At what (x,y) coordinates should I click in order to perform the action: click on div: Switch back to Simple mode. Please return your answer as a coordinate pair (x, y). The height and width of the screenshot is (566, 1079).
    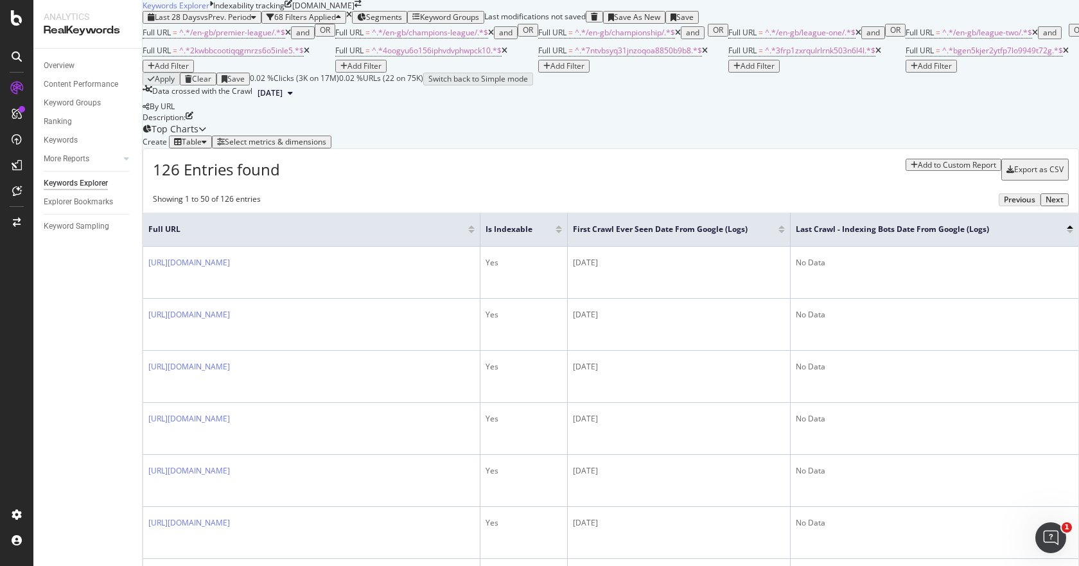
    Looking at the image, I should click on (478, 79).